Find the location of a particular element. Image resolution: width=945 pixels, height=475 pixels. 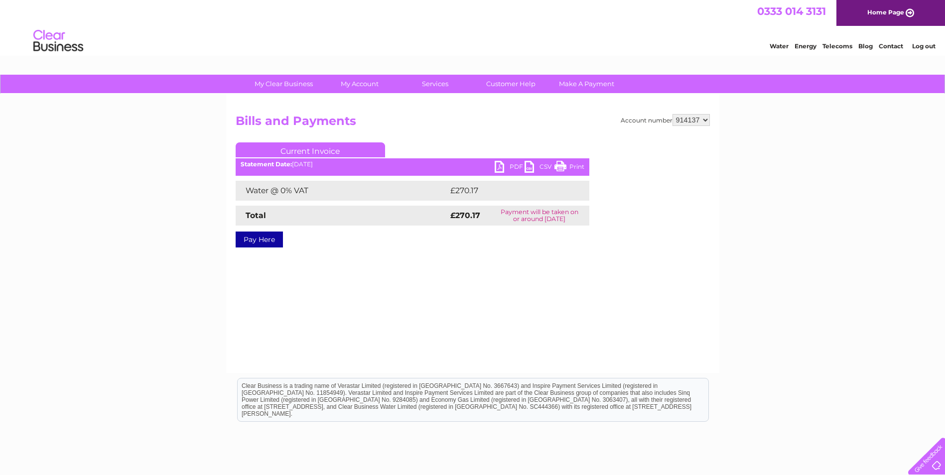

strong: £270.17 is located at coordinates (465, 215).